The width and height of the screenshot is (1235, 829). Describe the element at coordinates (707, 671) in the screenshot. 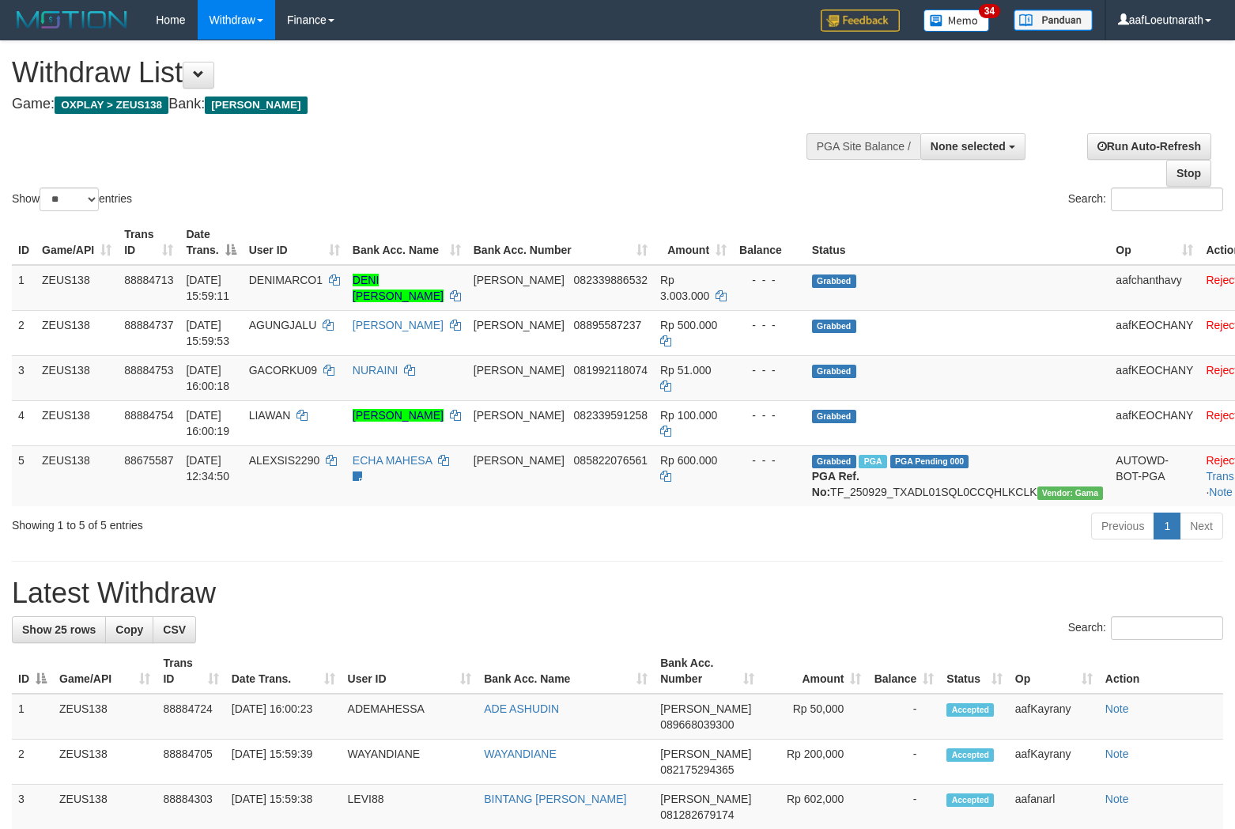

I see `th: Bank Acc. Number: activate to sort column ascending` at that location.